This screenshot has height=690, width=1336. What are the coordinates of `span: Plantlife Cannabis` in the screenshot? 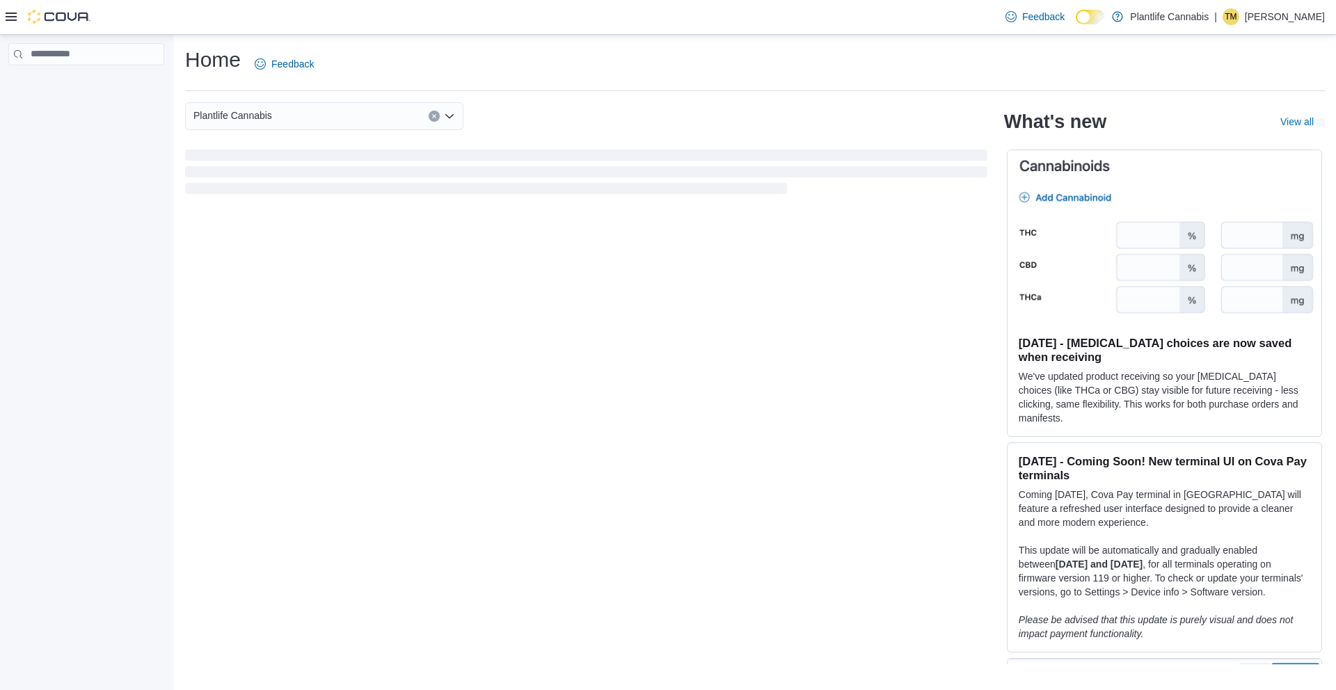 It's located at (232, 116).